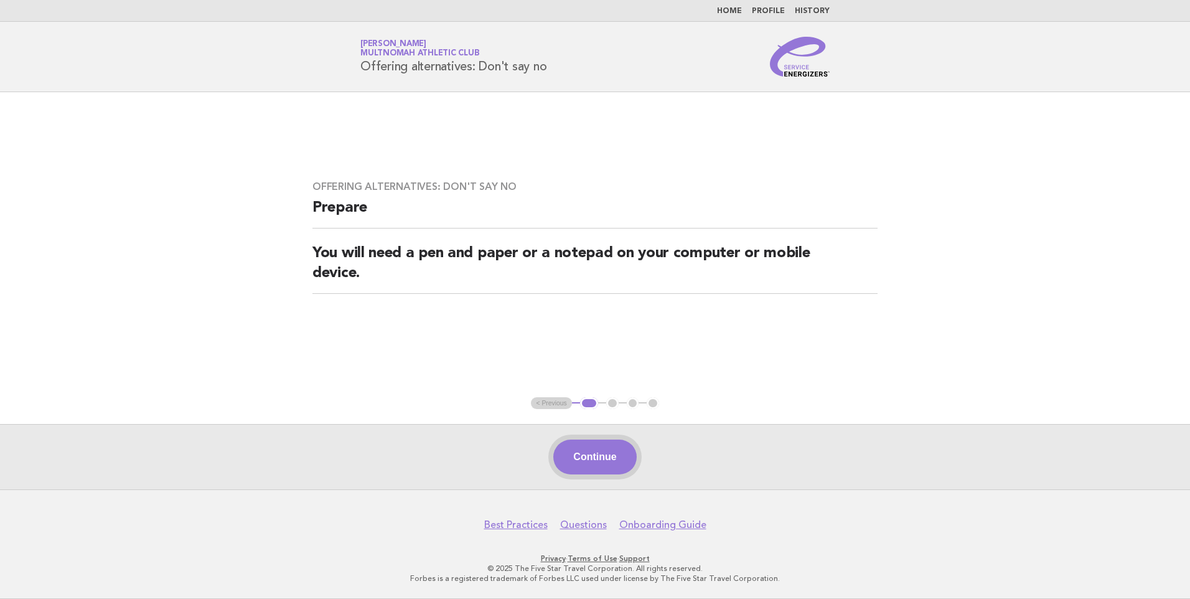 This screenshot has width=1190, height=599. I want to click on h3: Offering alternatives: Don't say no, so click(595, 187).